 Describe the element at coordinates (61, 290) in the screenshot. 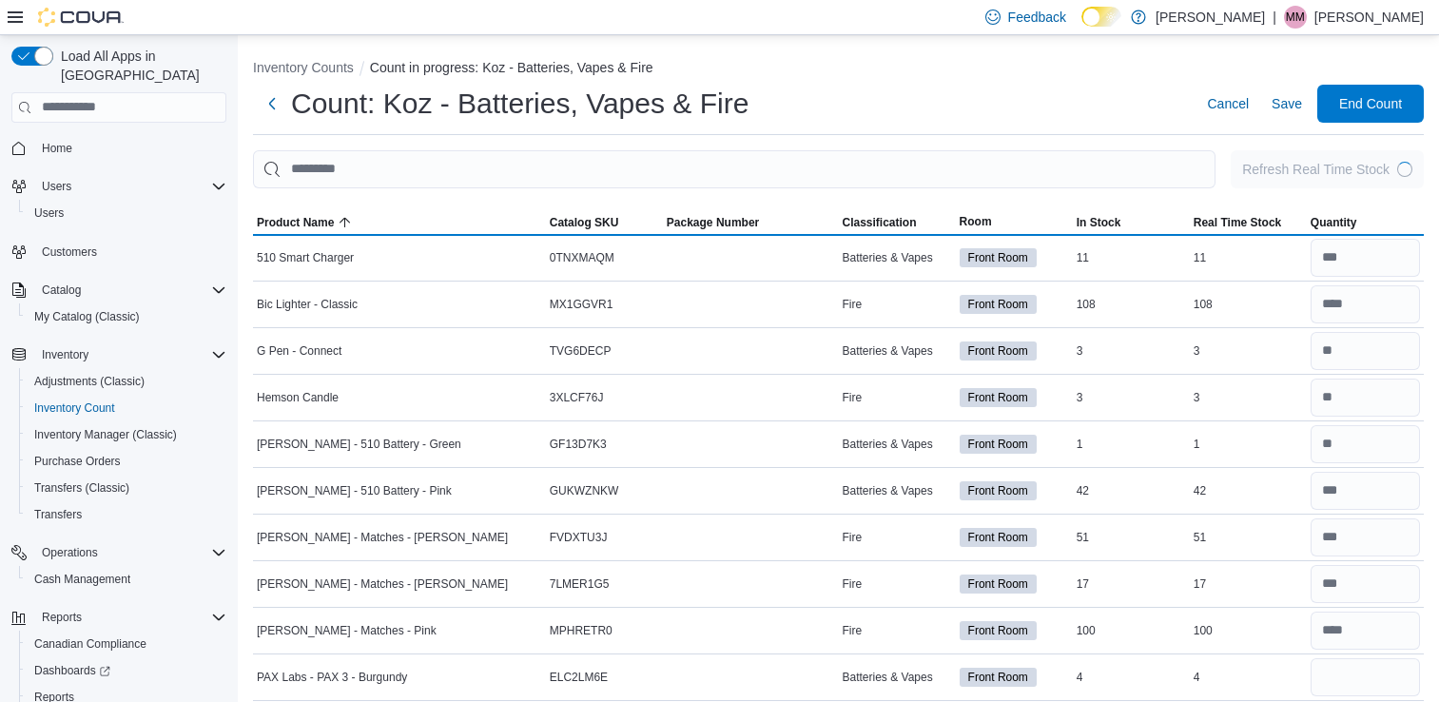

I see `span: Catalog` at that location.